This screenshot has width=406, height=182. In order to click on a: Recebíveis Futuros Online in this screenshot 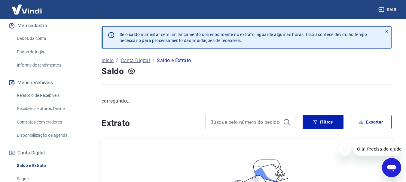, I will do `click(48, 109)`.